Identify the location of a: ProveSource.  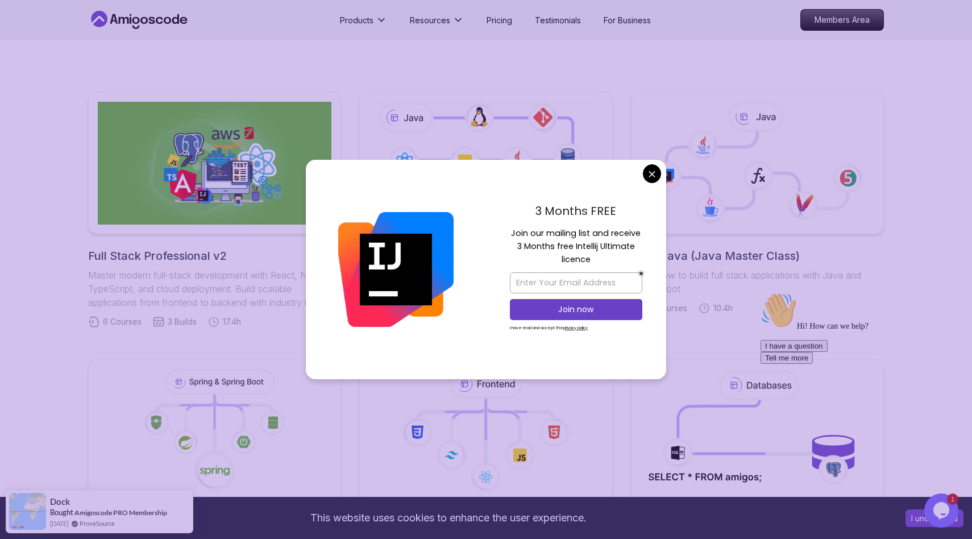
(97, 523).